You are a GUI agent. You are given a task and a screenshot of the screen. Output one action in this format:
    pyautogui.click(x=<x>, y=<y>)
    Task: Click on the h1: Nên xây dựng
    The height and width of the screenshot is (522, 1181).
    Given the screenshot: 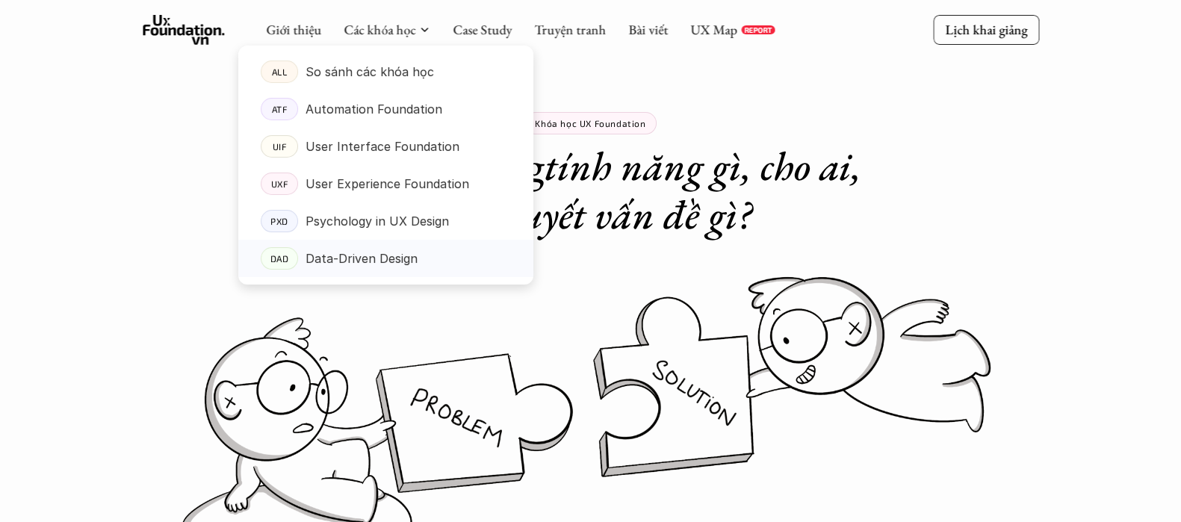 What is the action you would take?
    pyautogui.click(x=591, y=191)
    